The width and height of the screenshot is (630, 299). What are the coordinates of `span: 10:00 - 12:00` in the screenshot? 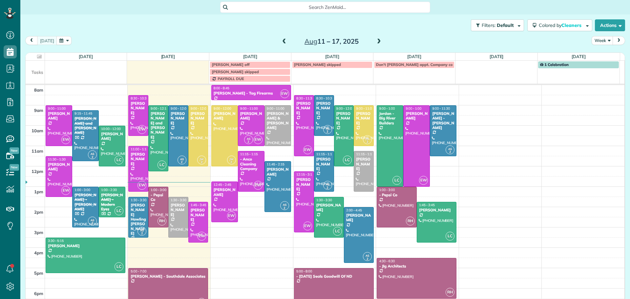 It's located at (111, 129).